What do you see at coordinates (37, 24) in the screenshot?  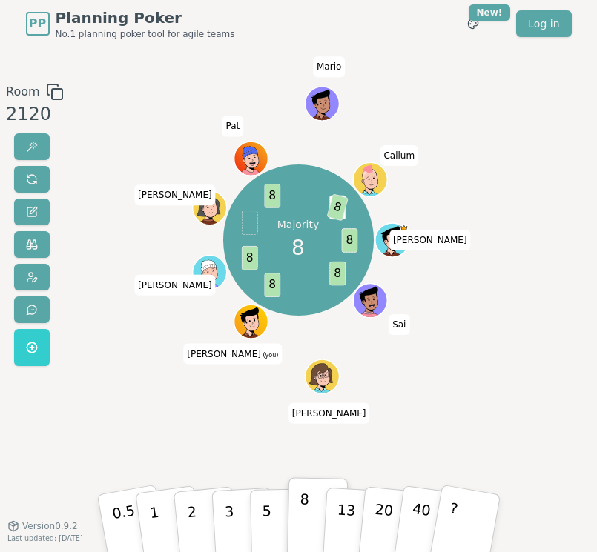 I see `span: PP` at bounding box center [37, 24].